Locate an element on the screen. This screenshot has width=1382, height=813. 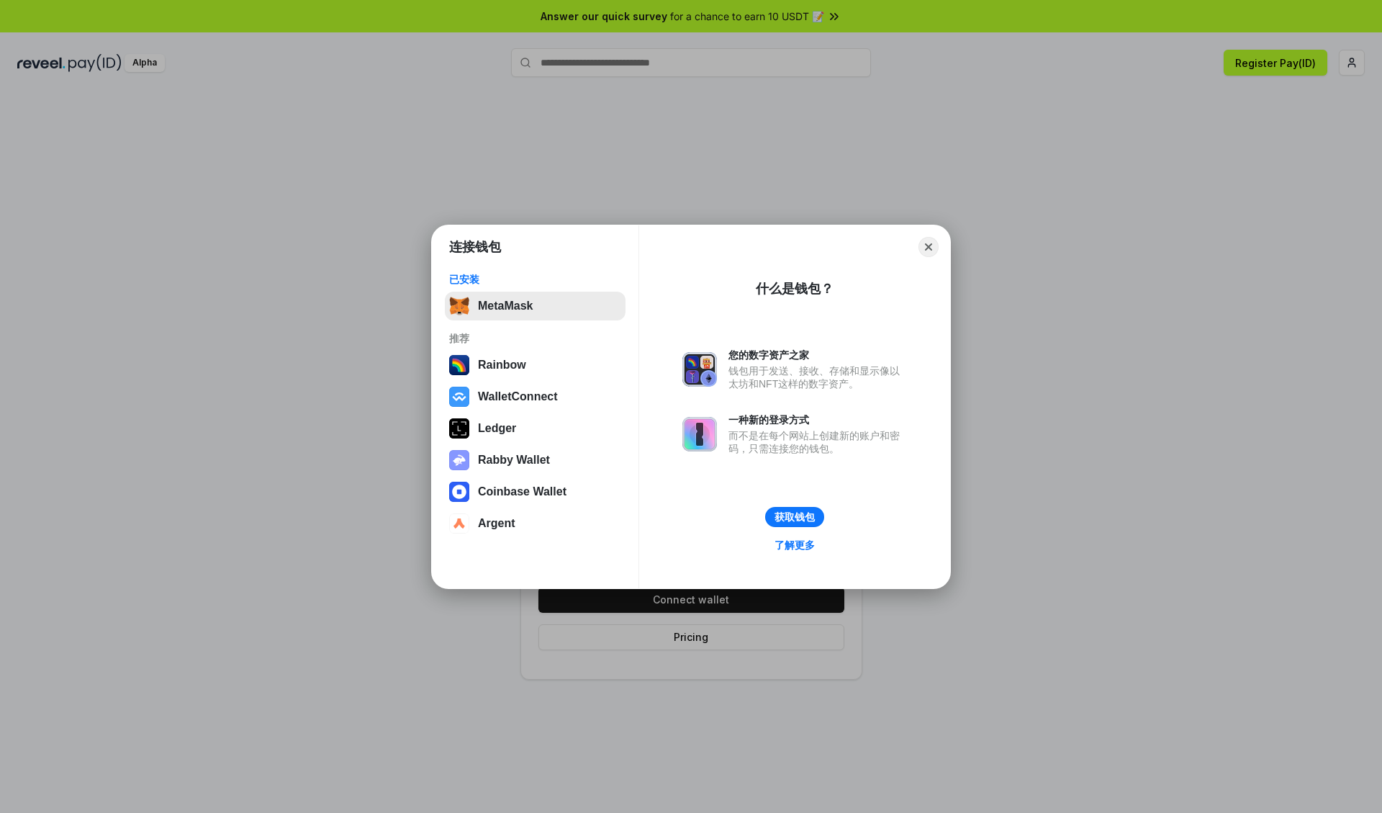
div: Ledger is located at coordinates (497, 428).